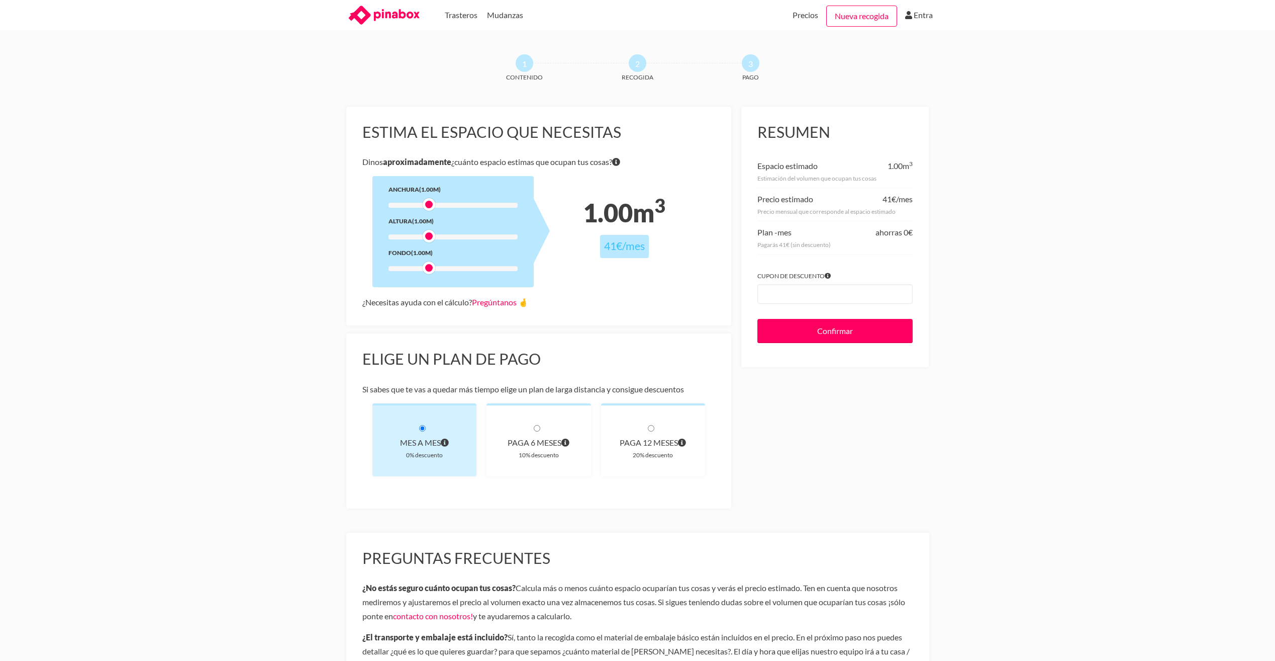 This screenshot has height=661, width=1275. What do you see at coordinates (539, 389) in the screenshot?
I see `p: Si sabes que te vas a quedar más tiempo elige un plan de larga distancia y consigue descuentos` at bounding box center [539, 389].